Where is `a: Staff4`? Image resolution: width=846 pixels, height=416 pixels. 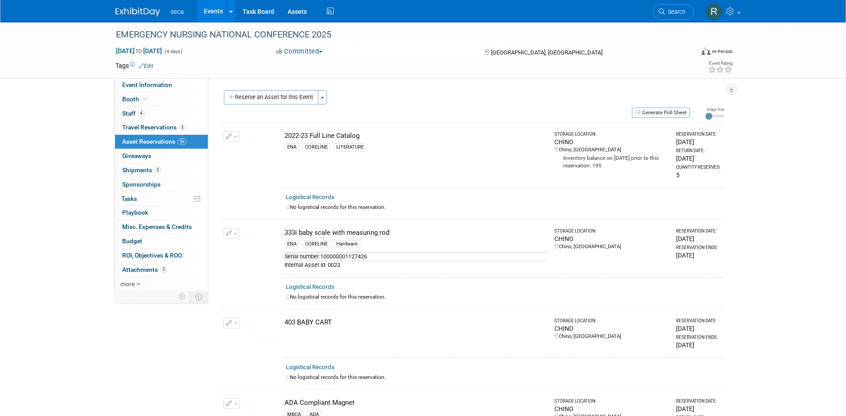 a: Staff4 is located at coordinates (162, 113).